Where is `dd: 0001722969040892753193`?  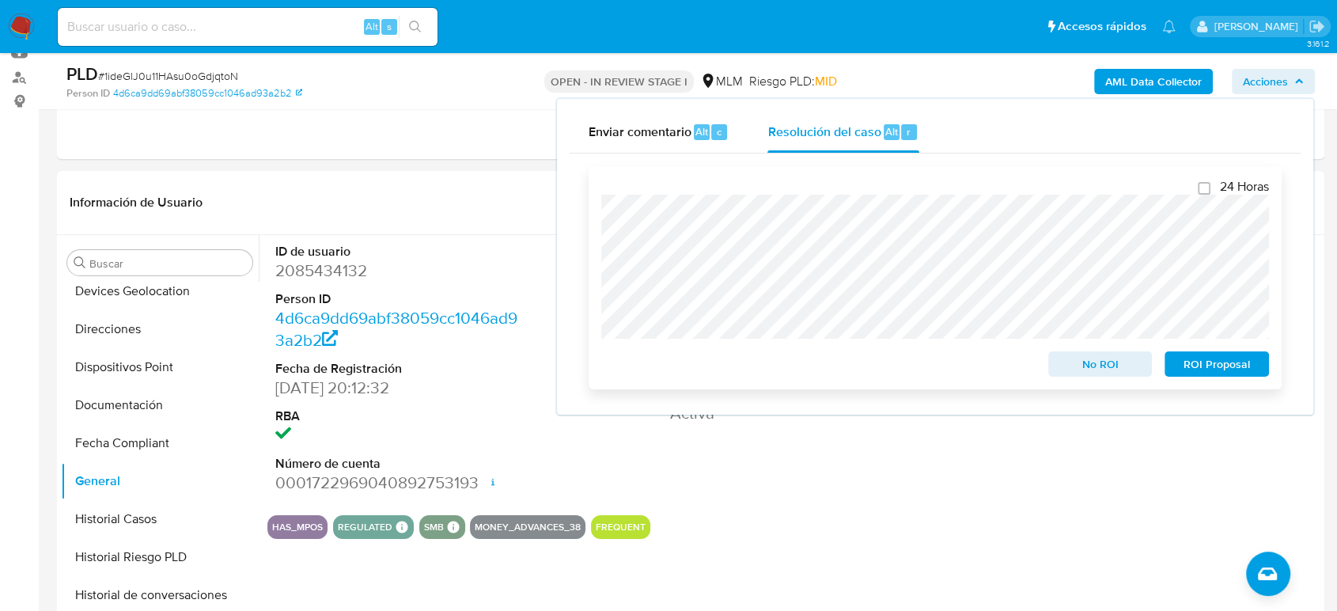 dd: 0001722969040892753193 is located at coordinates (399, 483).